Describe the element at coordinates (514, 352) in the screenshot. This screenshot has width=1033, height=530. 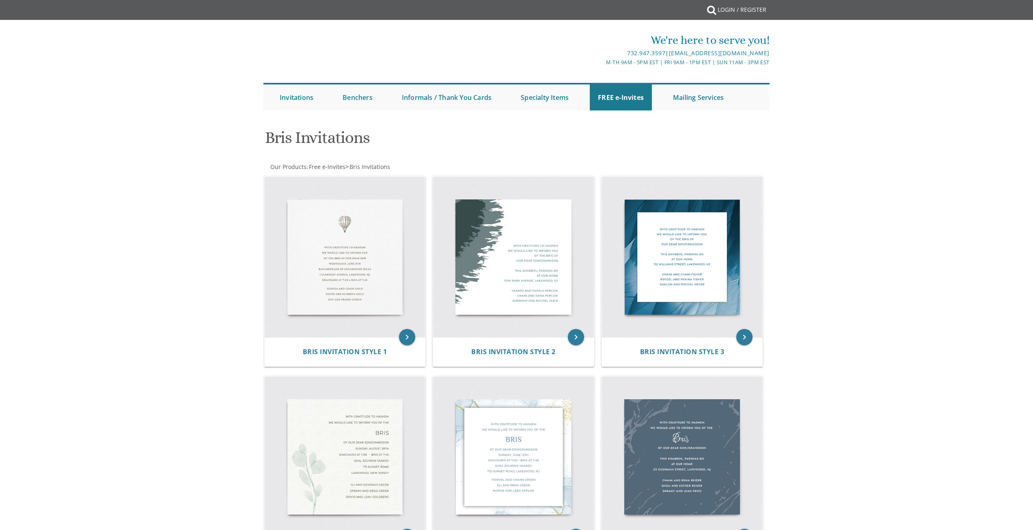
I see `span: Bris Invitation Style 2` at that location.